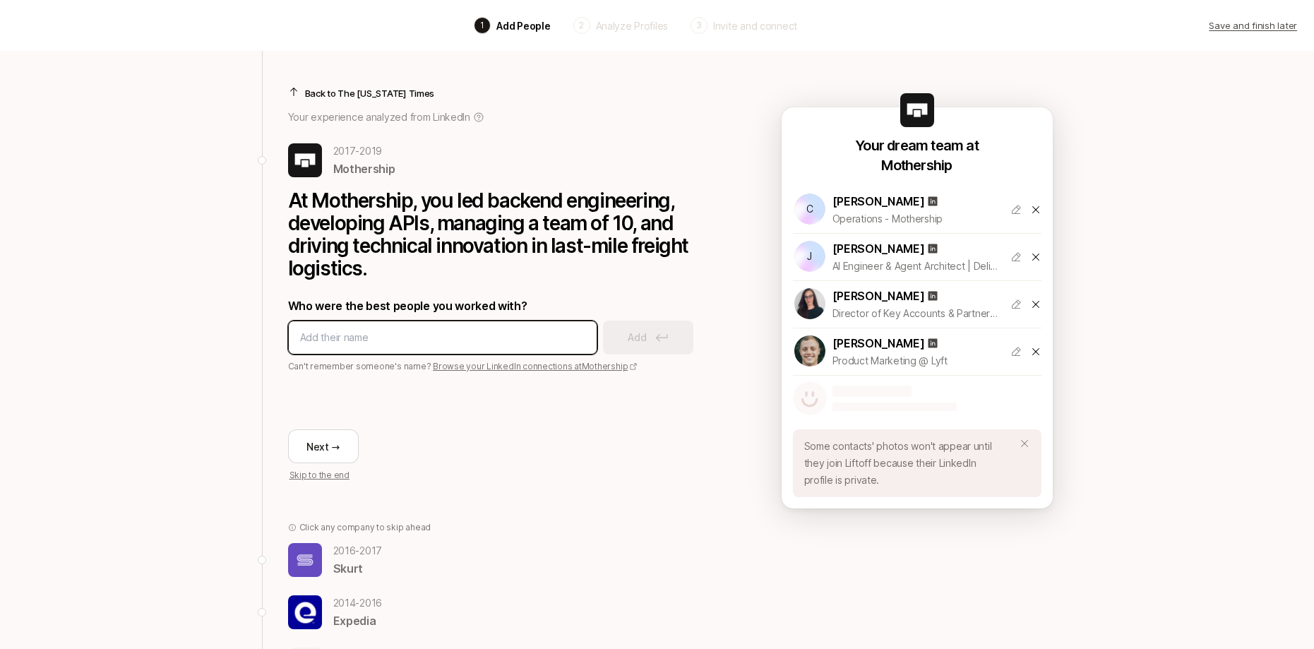 The image size is (1314, 649). Describe the element at coordinates (500, 367) in the screenshot. I see `p: Can't remember someone's name?` at that location.